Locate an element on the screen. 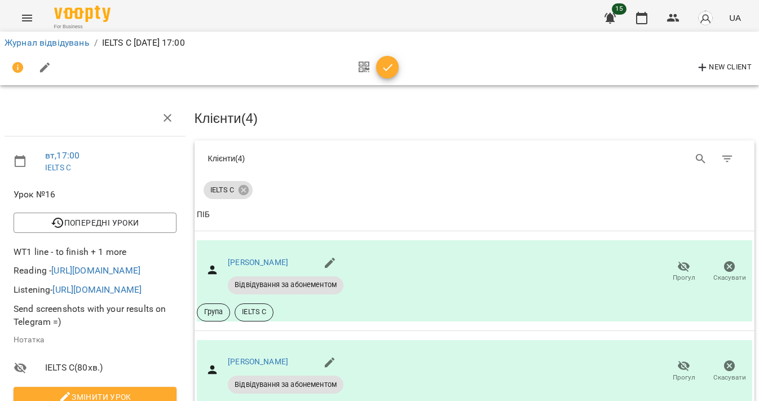 This screenshot has height=401, width=759. div: ПІБ is located at coordinates (203, 215).